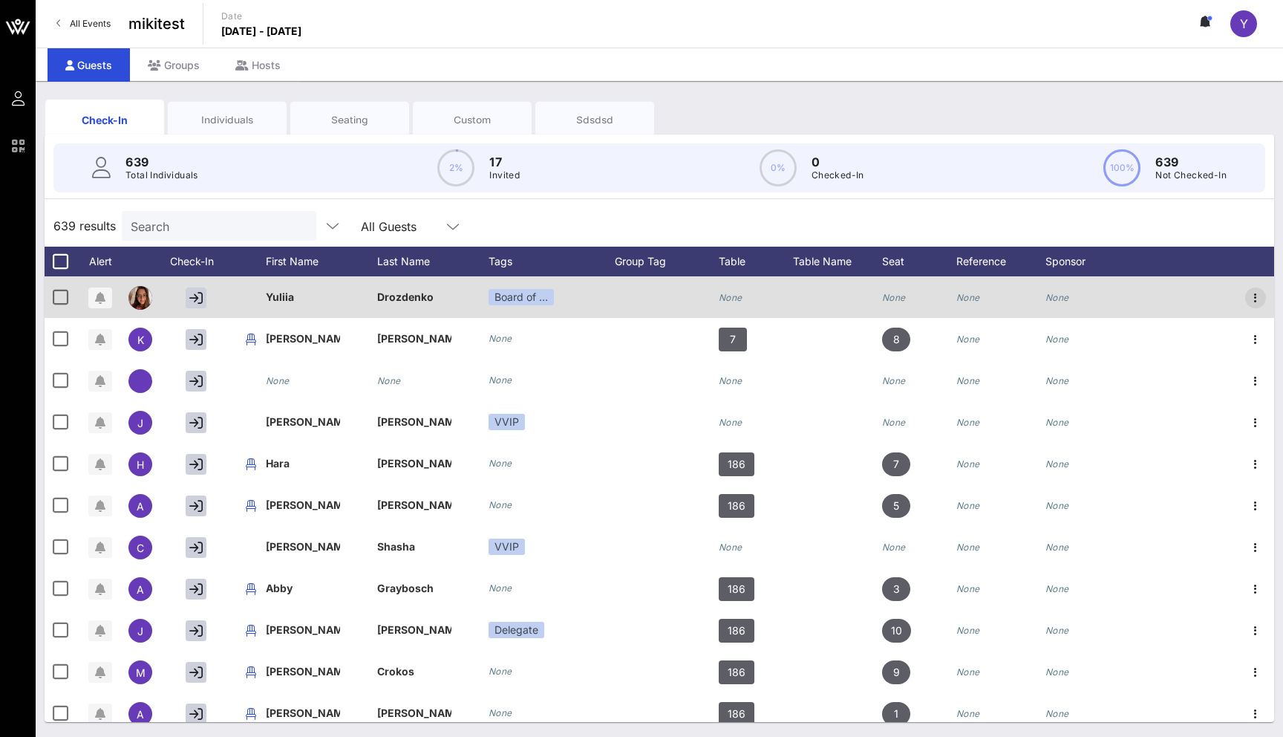 Image resolution: width=1283 pixels, height=737 pixels. I want to click on div: Groups, so click(174, 65).